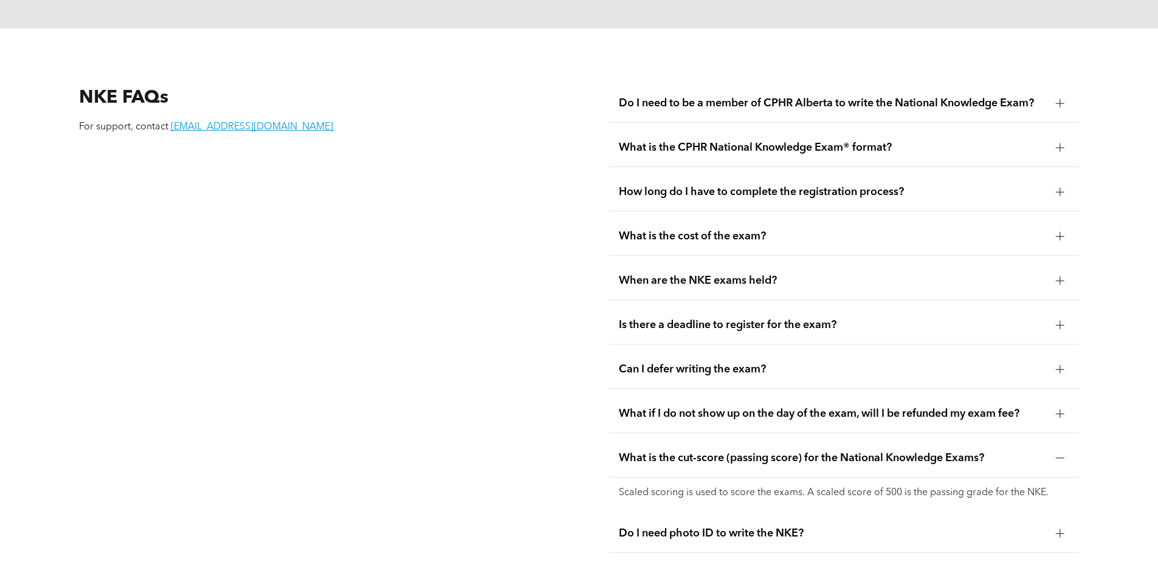 The height and width of the screenshot is (579, 1158). What do you see at coordinates (832, 369) in the screenshot?
I see `span: Can I defer writing the exam?` at bounding box center [832, 369].